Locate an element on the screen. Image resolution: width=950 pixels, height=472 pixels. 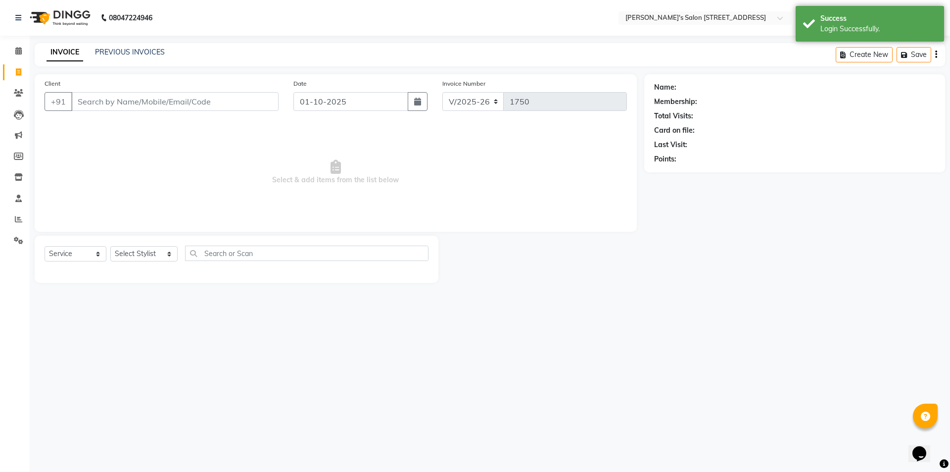
div: Card on file: is located at coordinates (675, 130).